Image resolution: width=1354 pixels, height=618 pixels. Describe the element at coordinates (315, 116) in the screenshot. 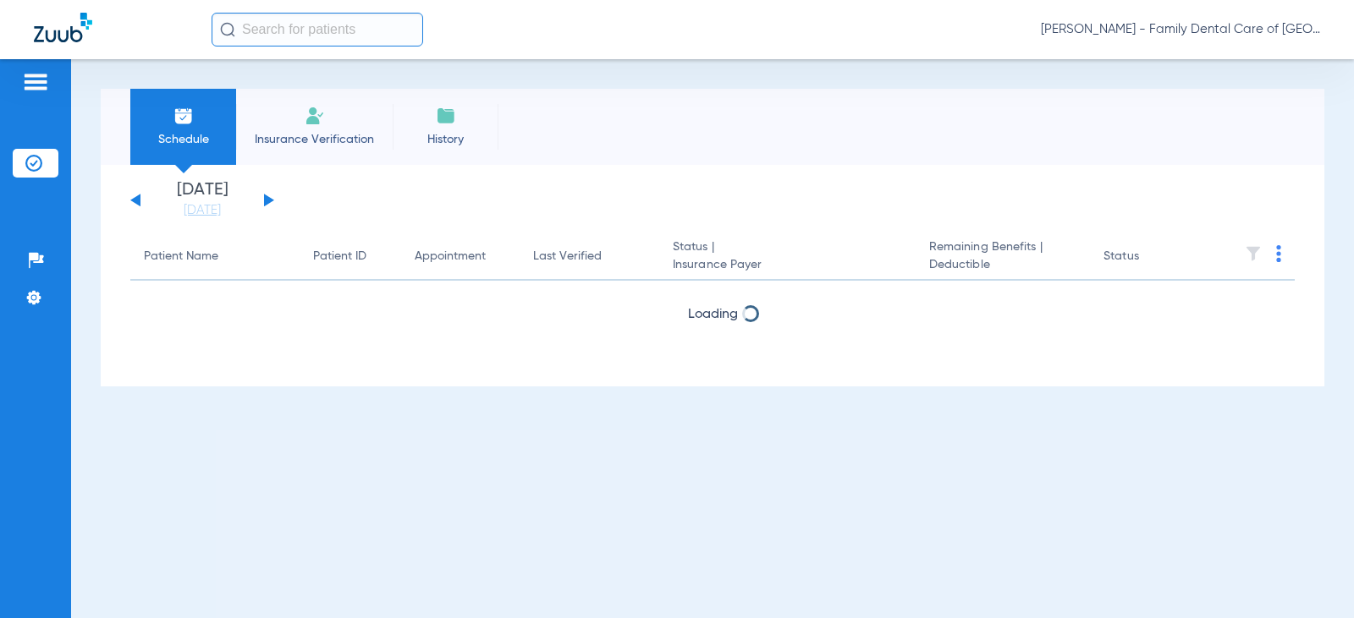

I see `img: Manual Insurance Verification` at that location.